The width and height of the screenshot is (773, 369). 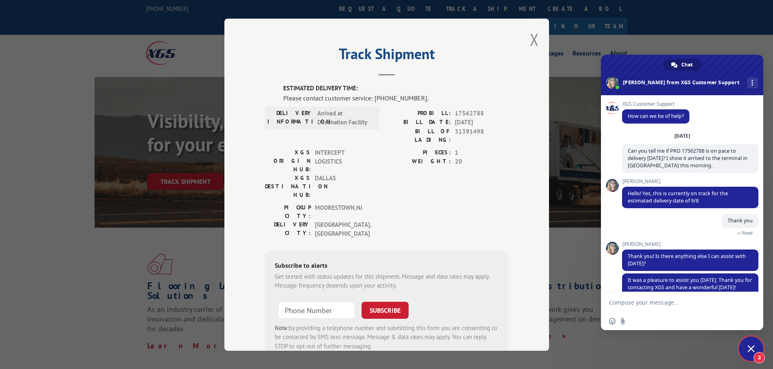 I want to click on label: XGS DESTINATION HUB:, so click(x=288, y=186).